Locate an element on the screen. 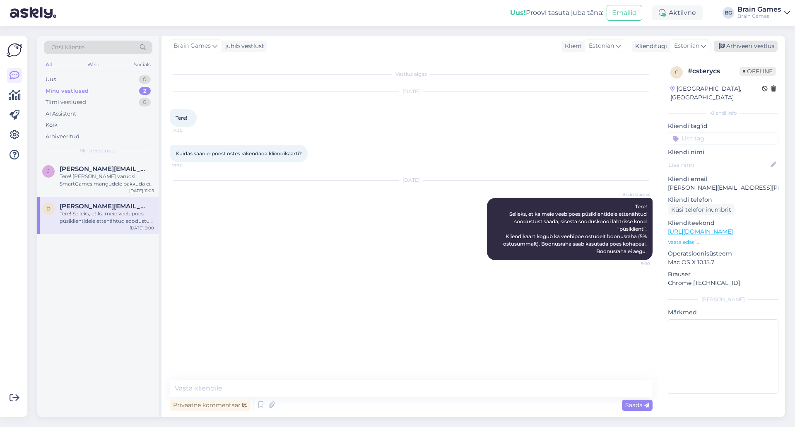 The width and height of the screenshot is (795, 427). div: Socials is located at coordinates (142, 65).